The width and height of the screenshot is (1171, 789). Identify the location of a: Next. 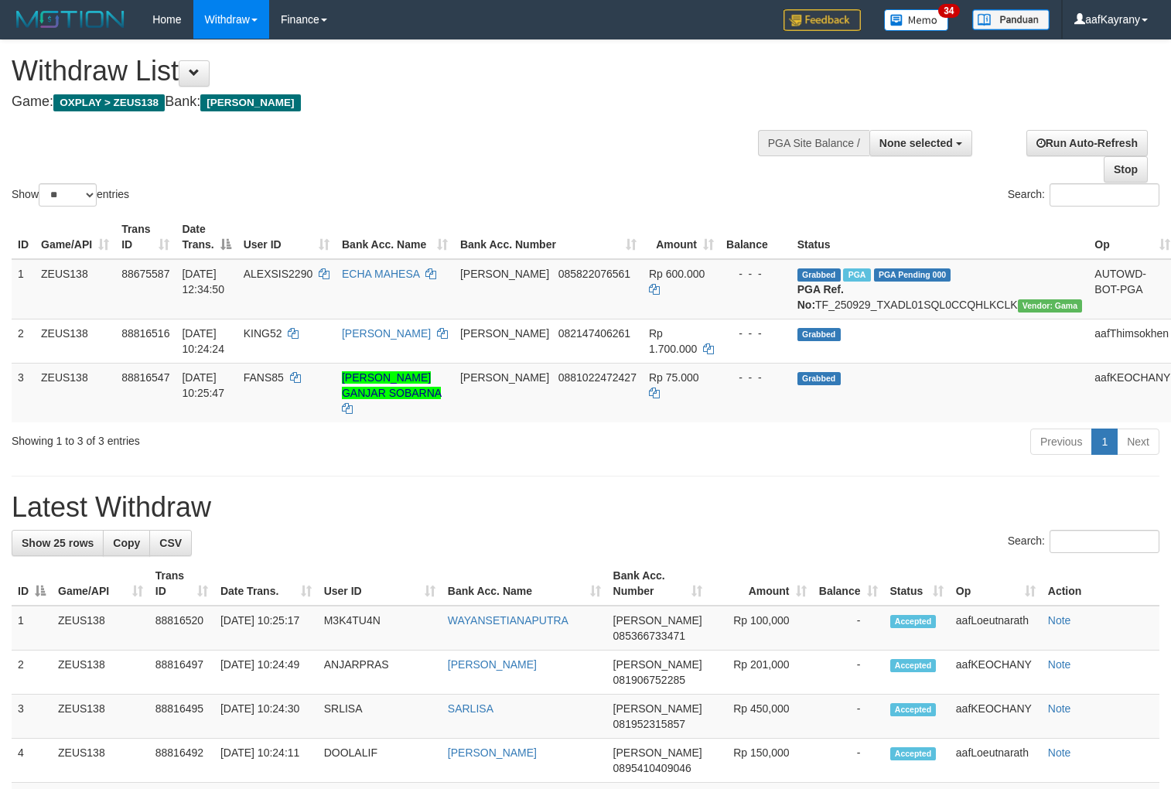
(1138, 442).